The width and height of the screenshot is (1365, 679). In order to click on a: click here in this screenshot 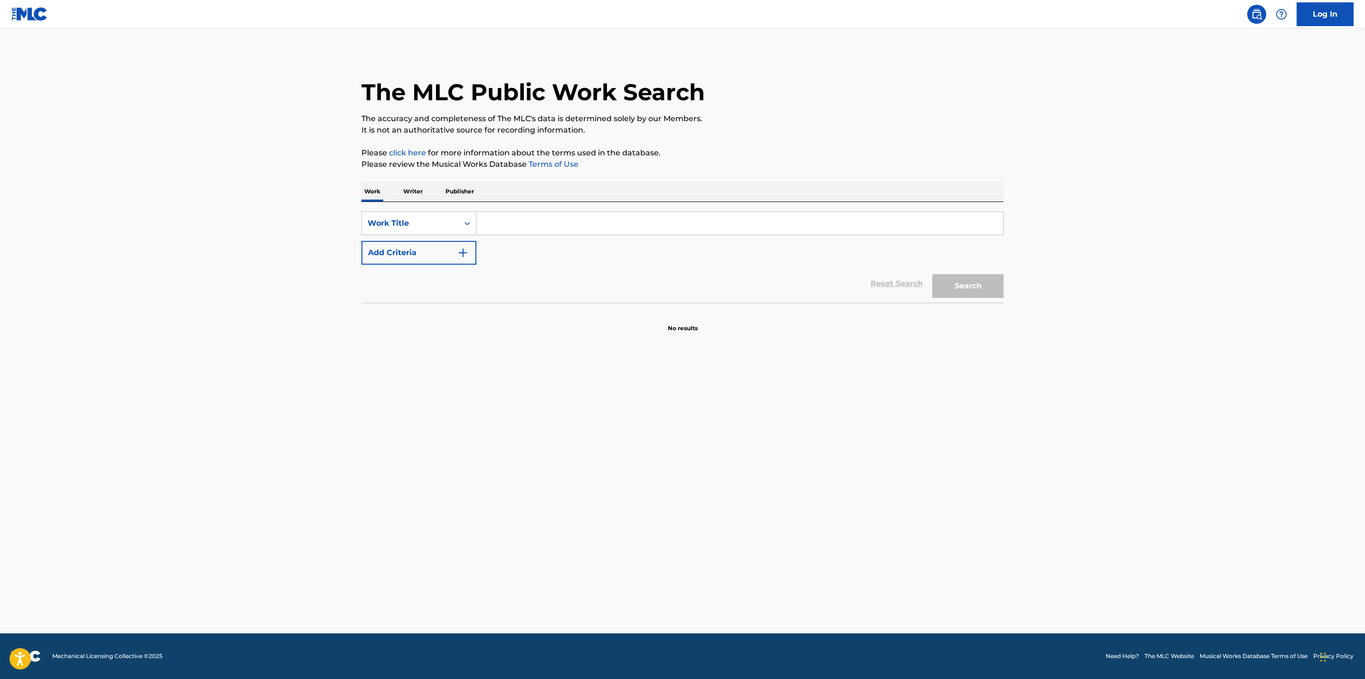, I will do `click(408, 153)`.